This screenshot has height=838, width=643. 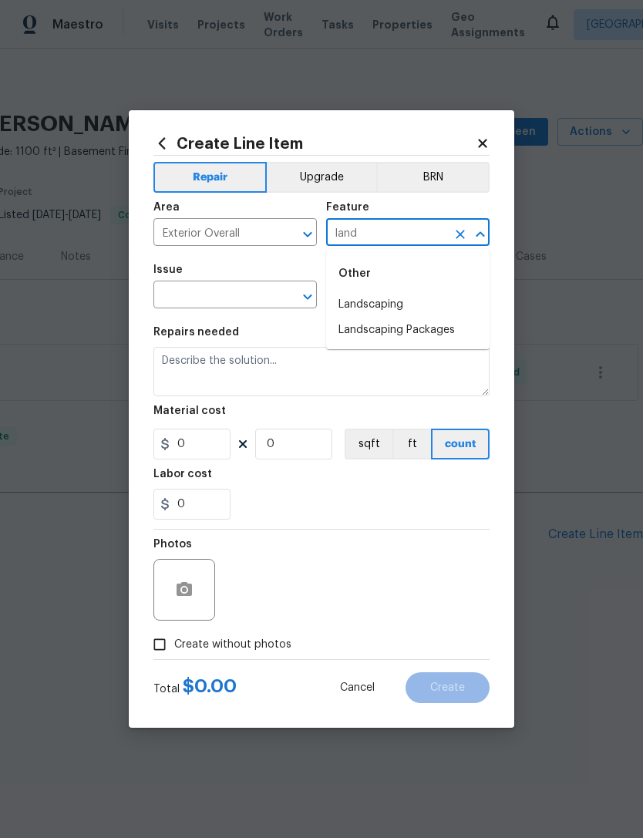 What do you see at coordinates (460, 234) in the screenshot?
I see `button: Clear` at bounding box center [460, 234].